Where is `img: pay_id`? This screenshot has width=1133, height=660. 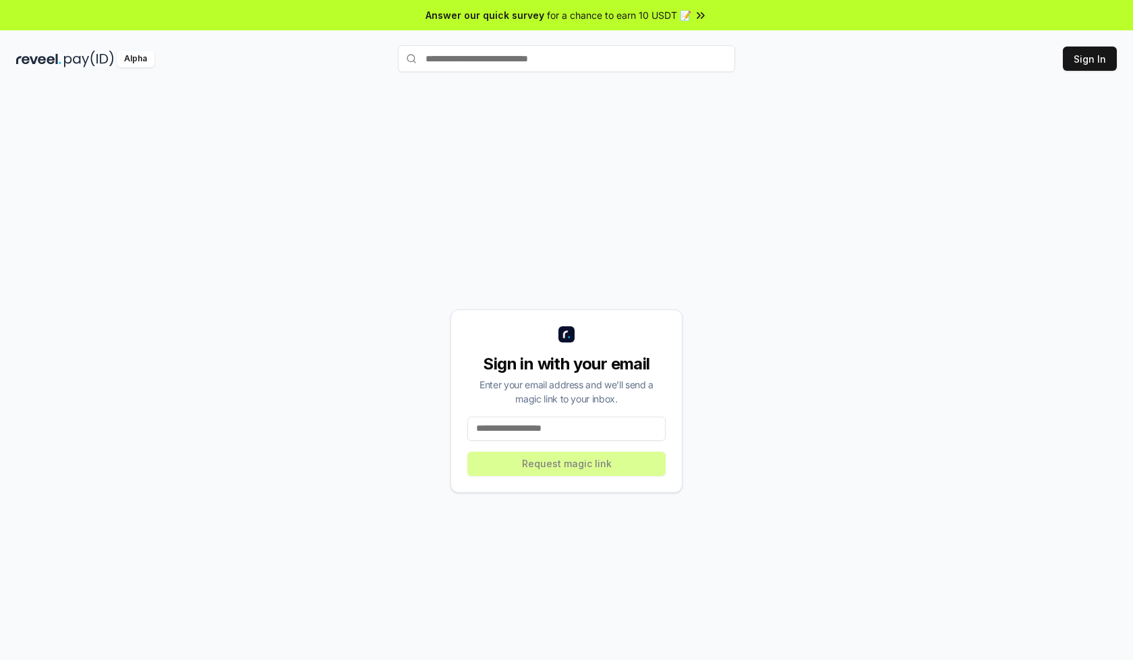 img: pay_id is located at coordinates (89, 59).